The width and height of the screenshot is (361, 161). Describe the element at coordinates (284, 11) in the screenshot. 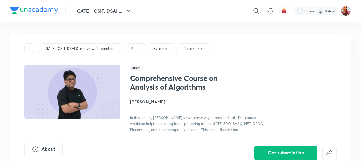

I see `img: avatar` at that location.